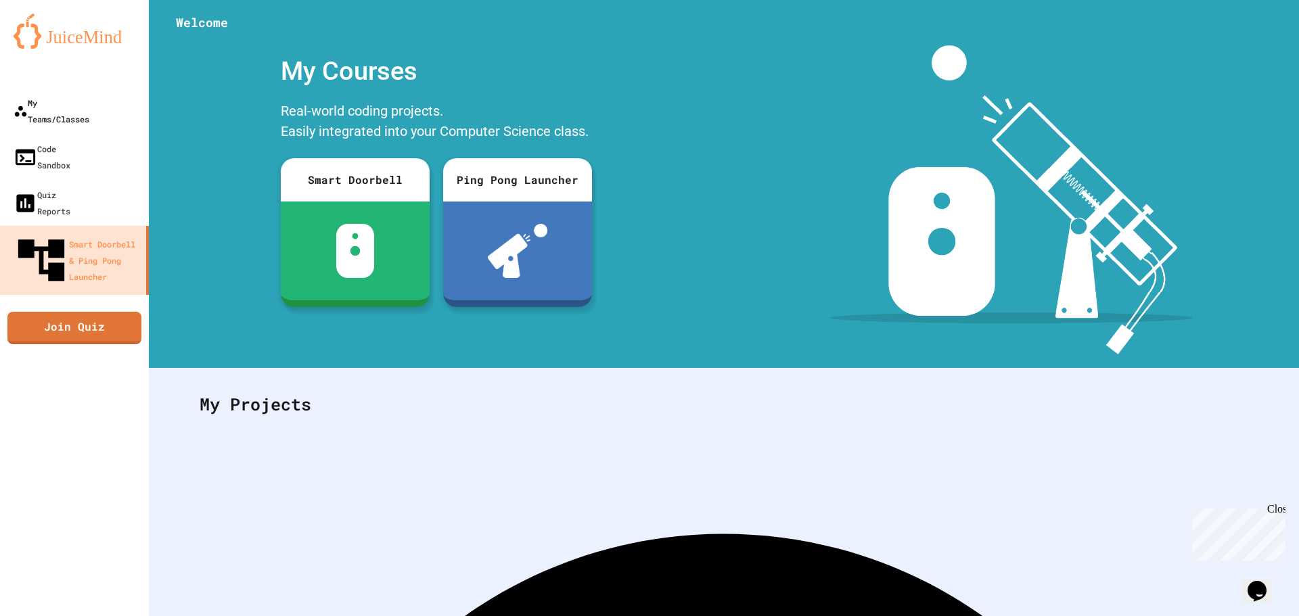 The image size is (1299, 616). Describe the element at coordinates (74, 328) in the screenshot. I see `a: Join Quiz` at that location.